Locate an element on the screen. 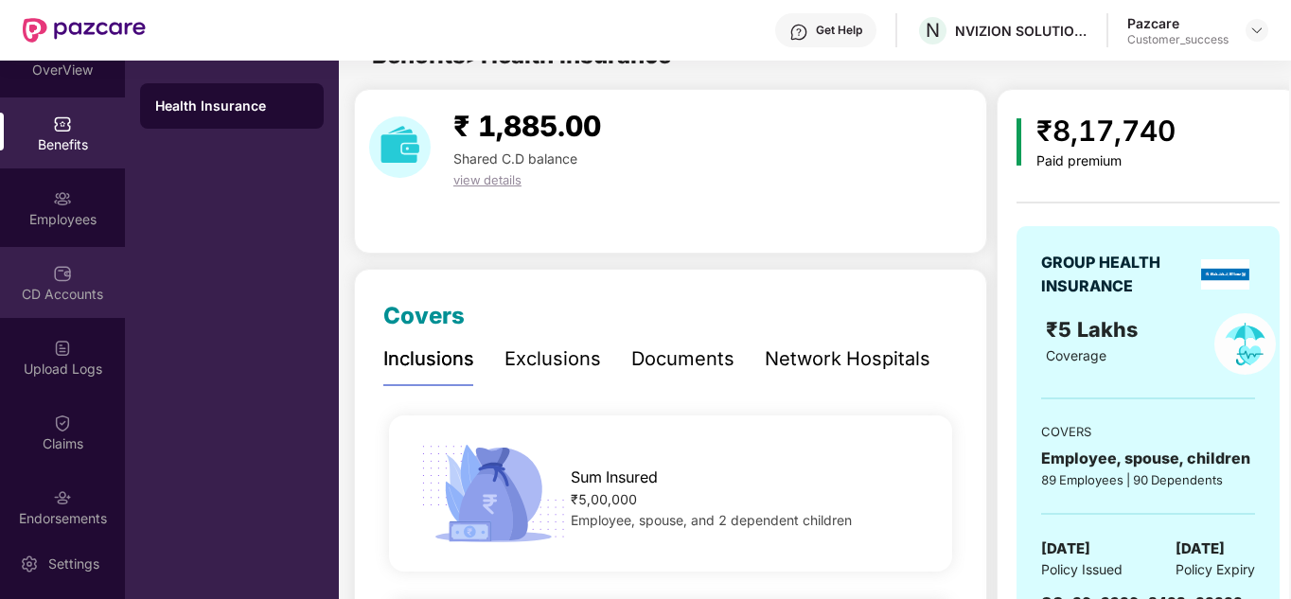 The height and width of the screenshot is (599, 1291). img: New Pazcare Logo is located at coordinates (84, 30).